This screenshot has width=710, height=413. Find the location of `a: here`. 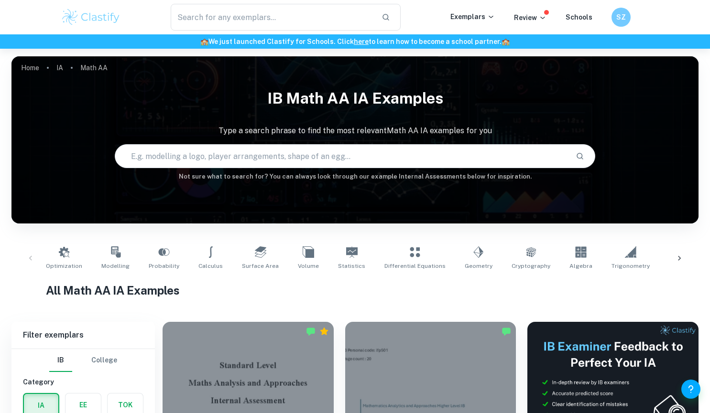

a: here is located at coordinates (361, 42).